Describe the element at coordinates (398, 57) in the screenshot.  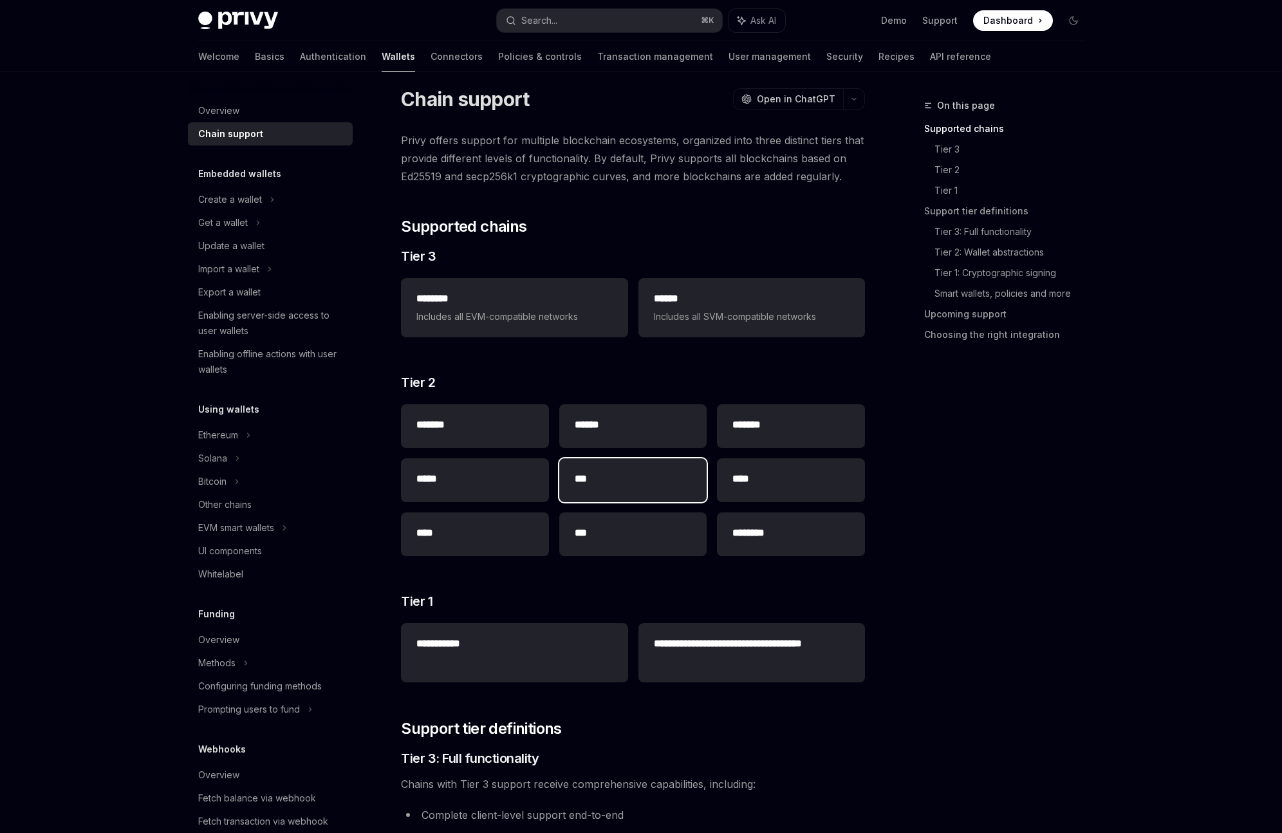
I see `a: Wallets` at that location.